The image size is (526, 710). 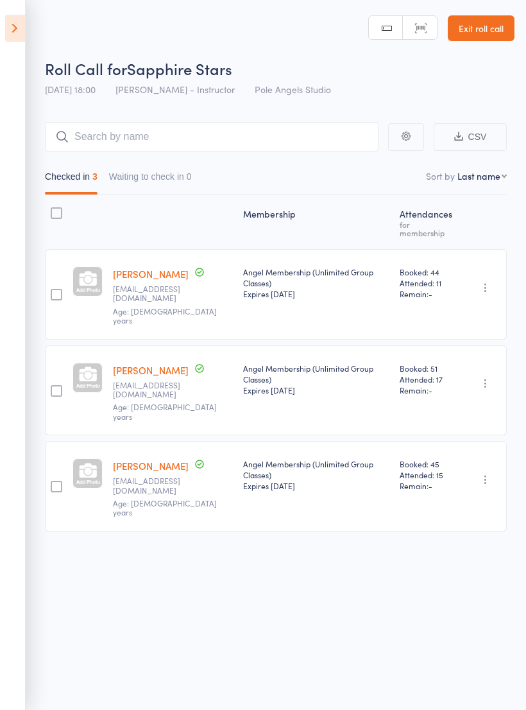 I want to click on span: Booked: 51, so click(x=427, y=368).